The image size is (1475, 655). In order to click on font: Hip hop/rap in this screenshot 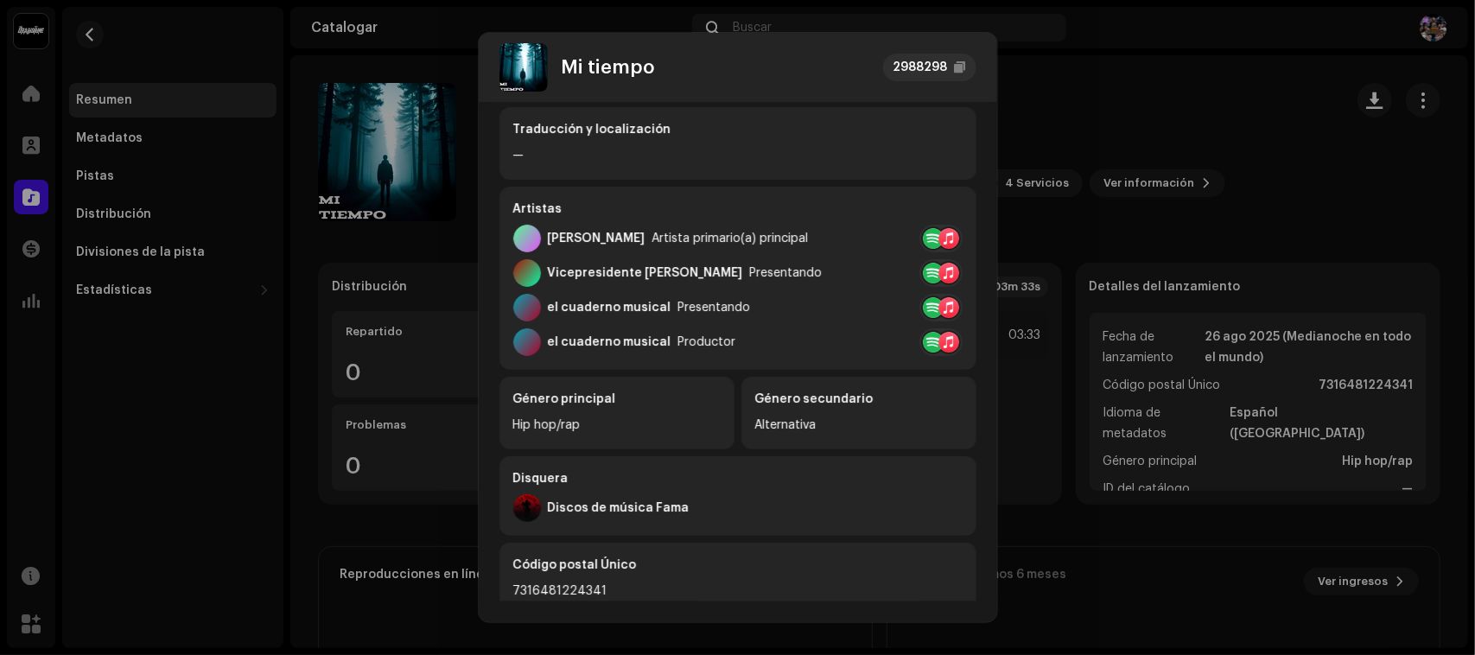, I will do `click(547, 425)`.